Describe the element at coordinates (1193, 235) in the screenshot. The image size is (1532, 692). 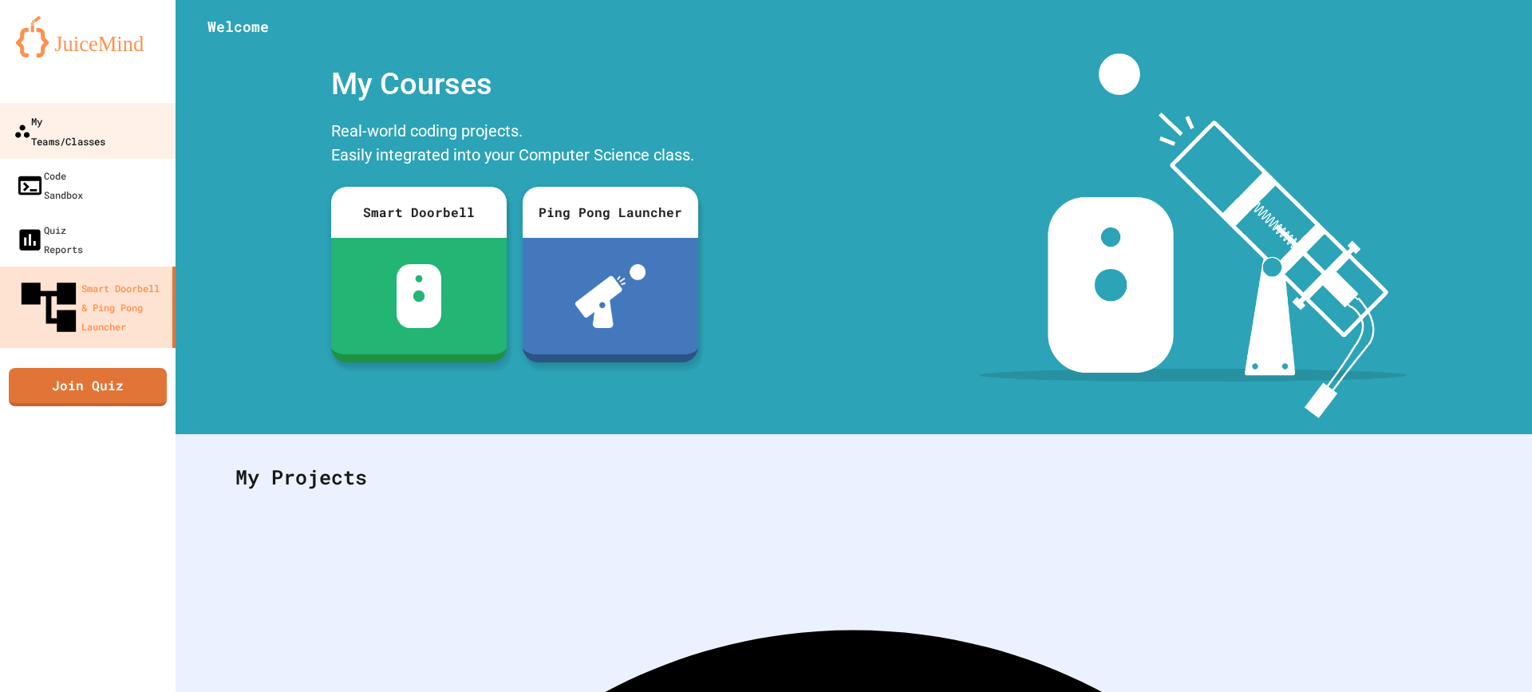
I see `img: banner-image-my-projects.png` at that location.